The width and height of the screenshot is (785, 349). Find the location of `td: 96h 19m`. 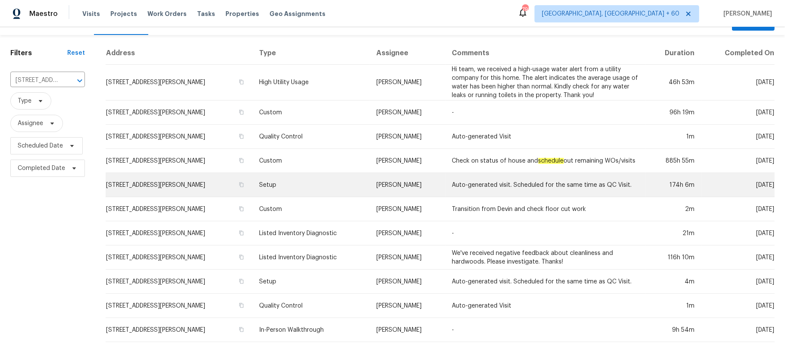

td: 96h 19m is located at coordinates (674, 113).